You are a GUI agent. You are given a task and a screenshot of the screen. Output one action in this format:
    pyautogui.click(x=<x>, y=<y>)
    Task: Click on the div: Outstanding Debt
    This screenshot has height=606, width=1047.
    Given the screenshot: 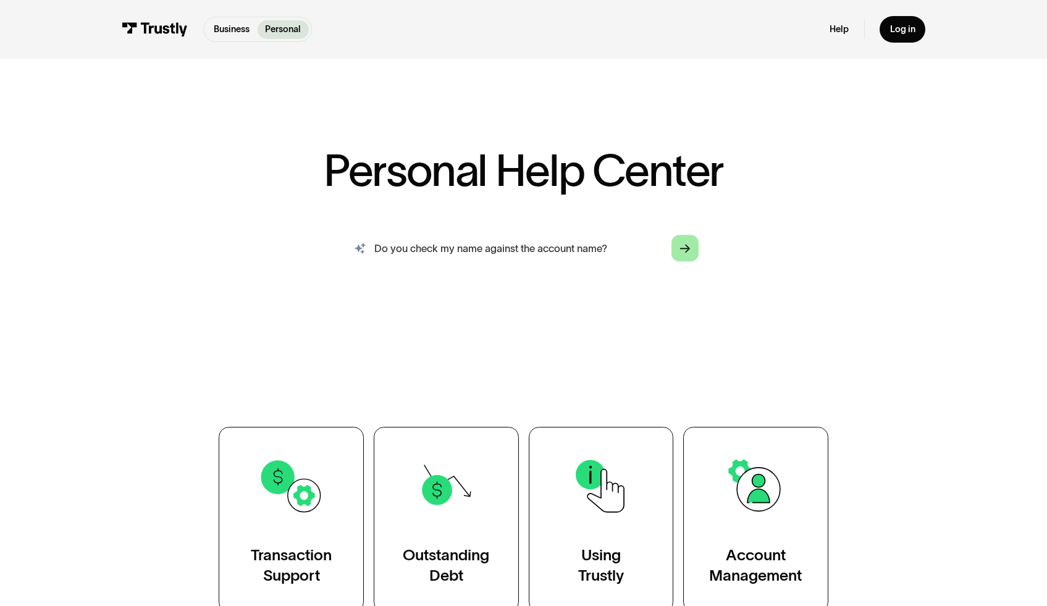 What is the action you would take?
    pyautogui.click(x=446, y=565)
    